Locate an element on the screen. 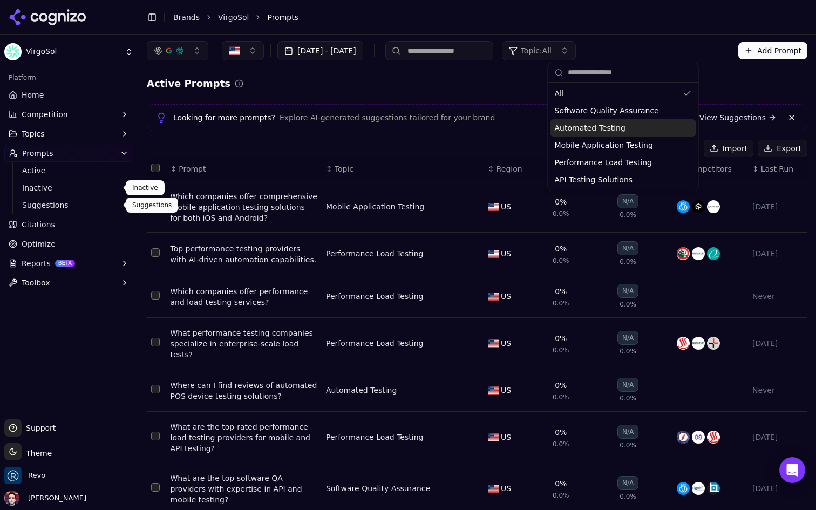 This screenshot has height=510, width=816. span: Home is located at coordinates (32, 95).